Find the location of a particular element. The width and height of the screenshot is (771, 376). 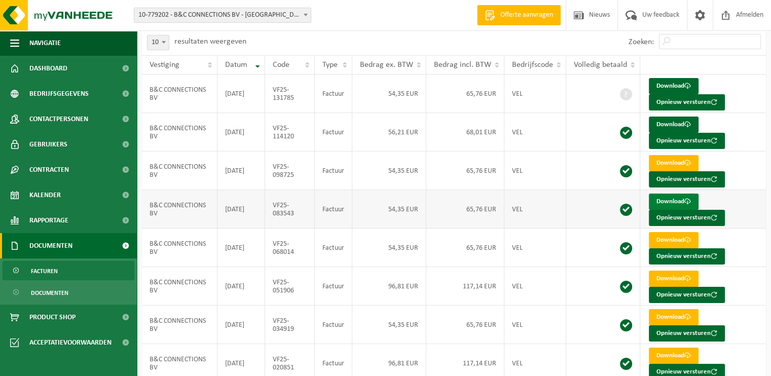

span: Kalender is located at coordinates (45, 195).